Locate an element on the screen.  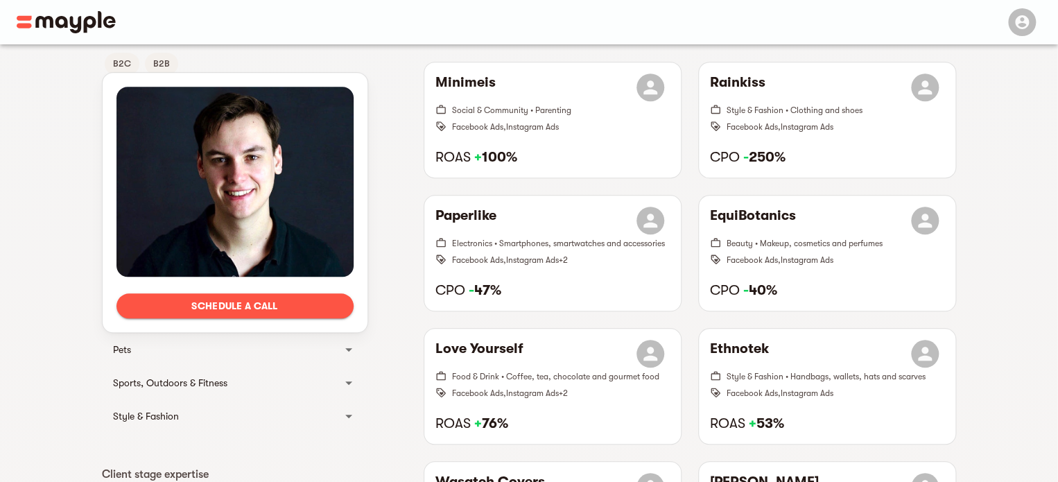
strong: 100% is located at coordinates (496, 157).